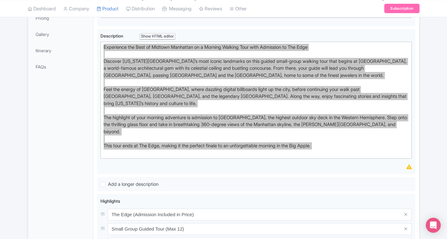  I want to click on a: Subscription, so click(402, 8).